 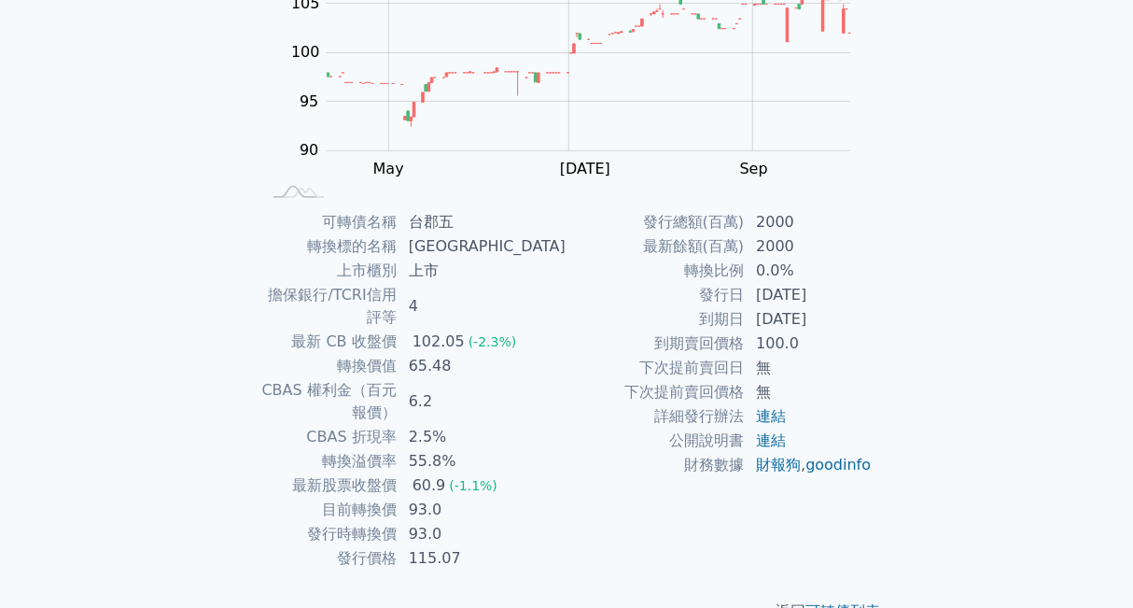 I want to click on td: 台郡五, so click(x=482, y=222).